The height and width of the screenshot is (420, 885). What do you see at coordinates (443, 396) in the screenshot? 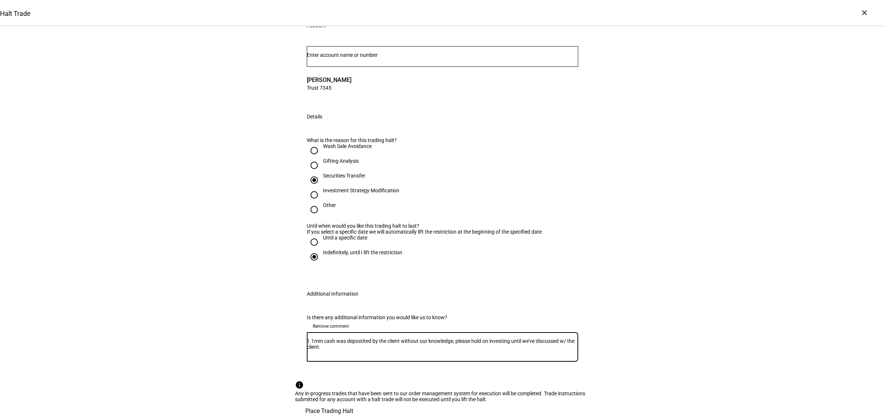
I see `div: Any in-progress trades that have been sent to our order management system for execution will be c...` at bounding box center [443, 396].